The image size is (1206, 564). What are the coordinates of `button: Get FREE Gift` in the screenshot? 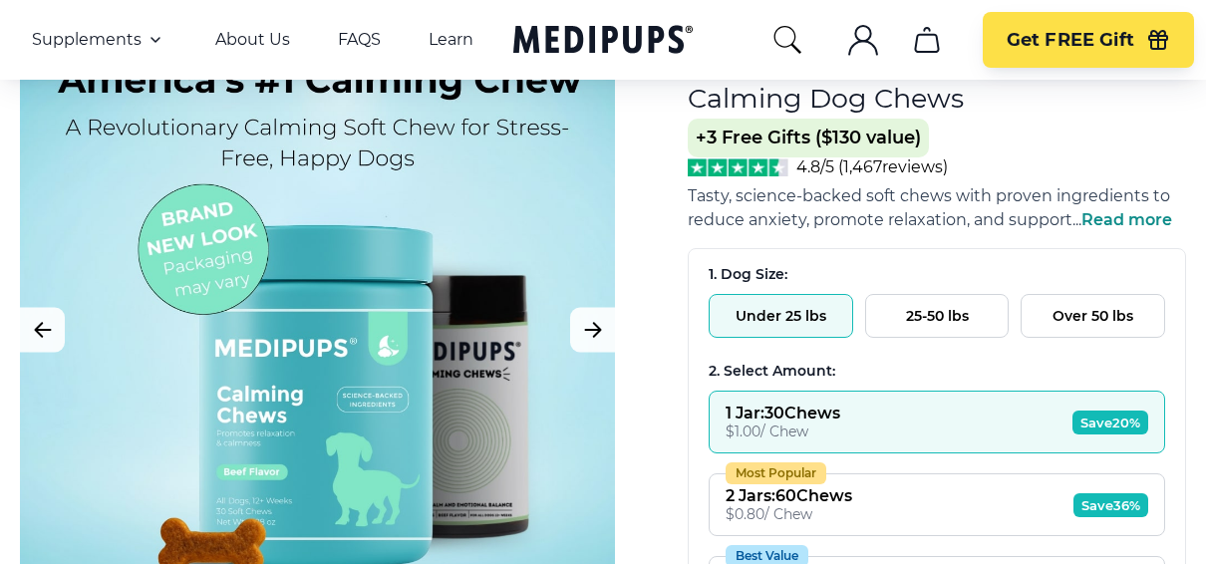 It's located at (1088, 40).